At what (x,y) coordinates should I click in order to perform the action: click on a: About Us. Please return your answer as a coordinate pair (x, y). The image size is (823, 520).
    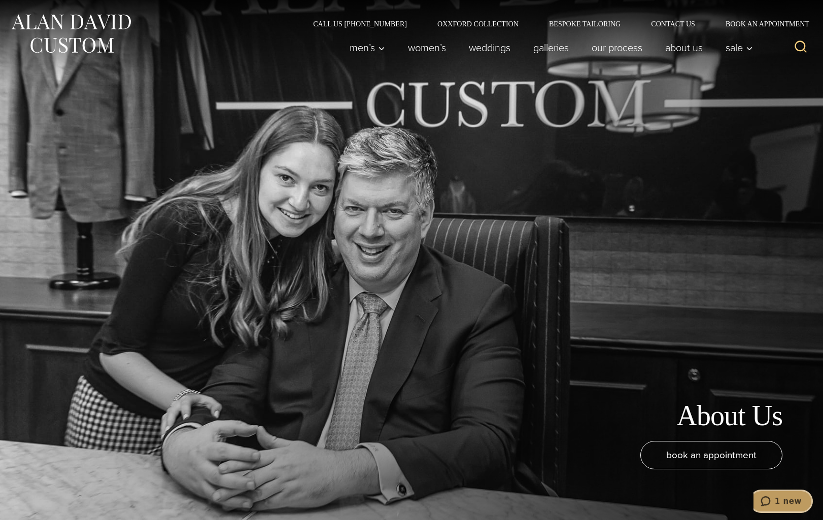
    Looking at the image, I should click on (684, 48).